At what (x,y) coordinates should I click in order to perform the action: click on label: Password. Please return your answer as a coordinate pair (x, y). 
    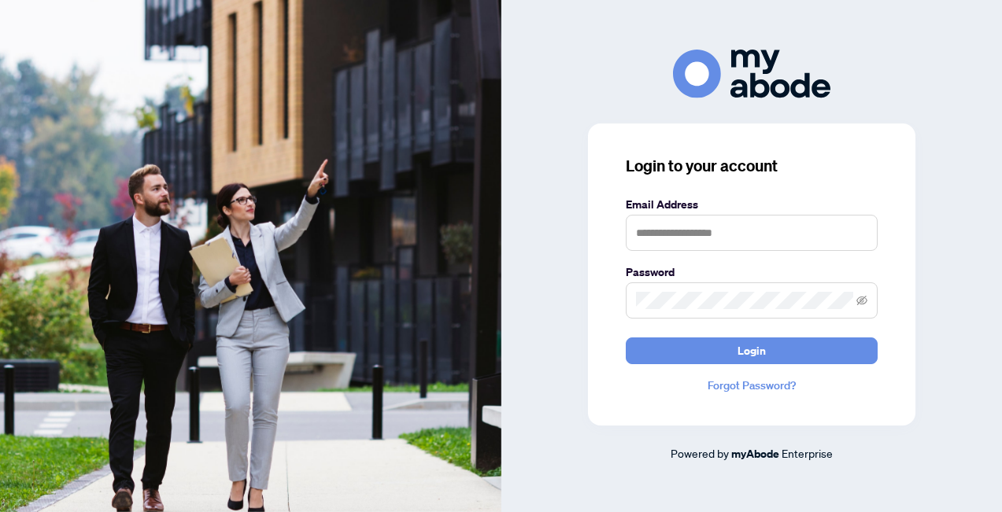
    Looking at the image, I should click on (751, 272).